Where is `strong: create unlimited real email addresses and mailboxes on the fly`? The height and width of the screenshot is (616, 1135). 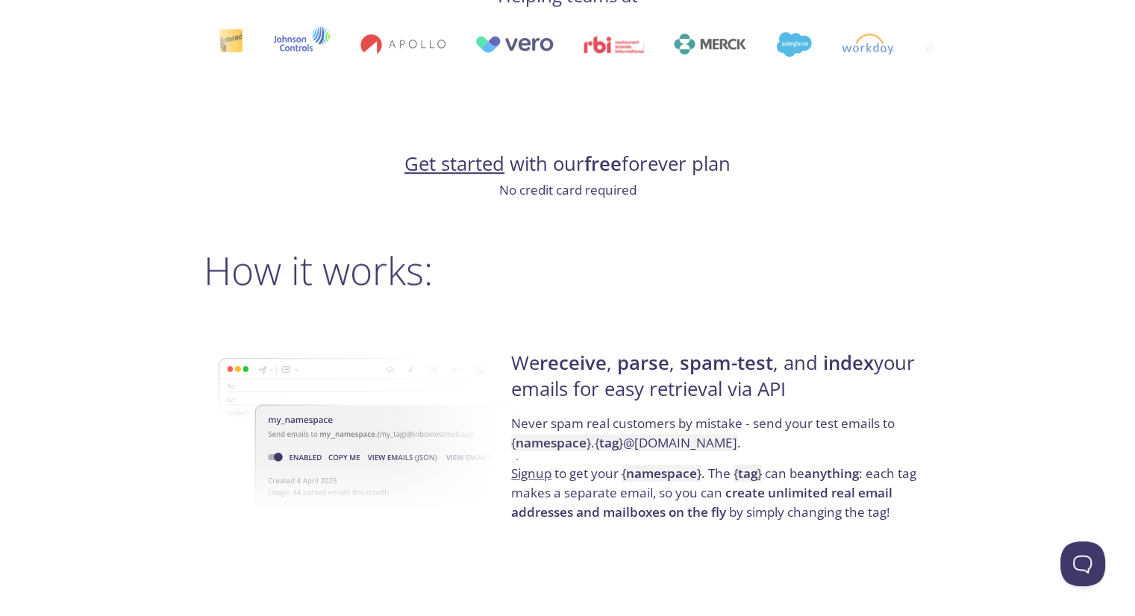
strong: create unlimited real email addresses and mailboxes on the fly is located at coordinates (701, 502).